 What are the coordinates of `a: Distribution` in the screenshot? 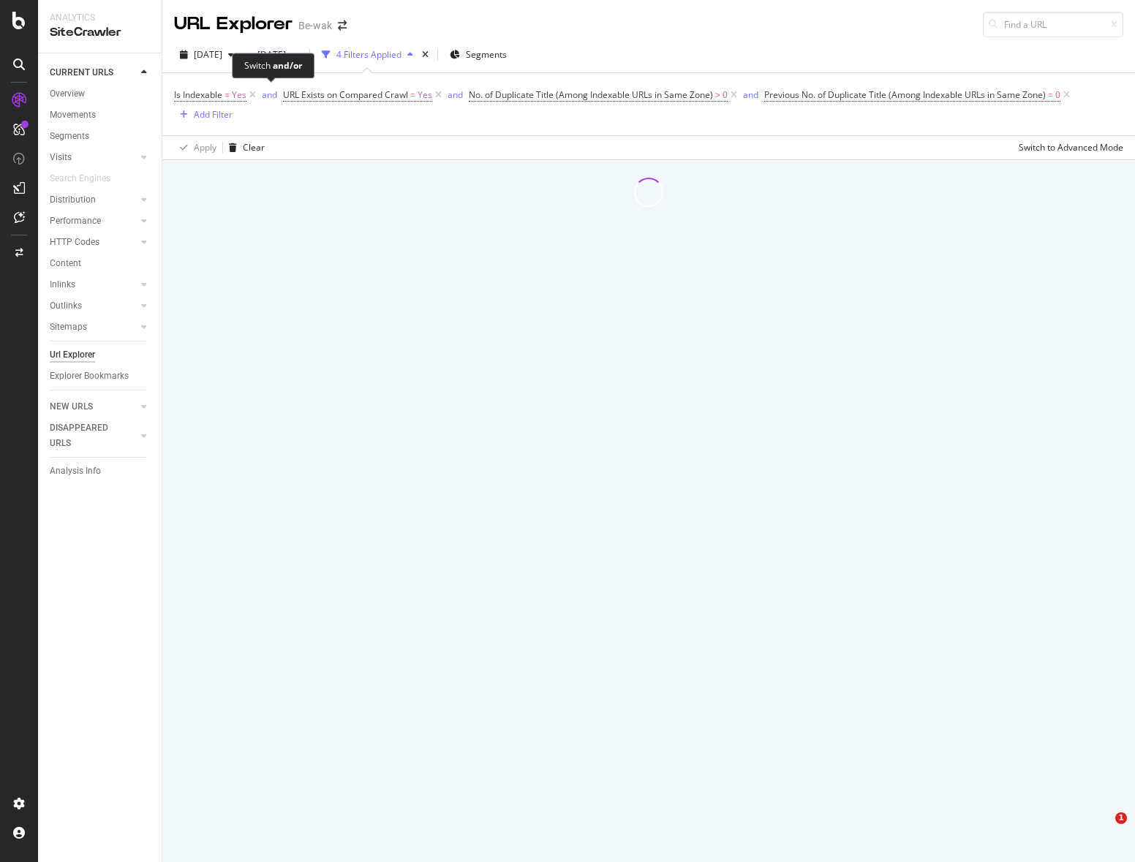 It's located at (93, 200).